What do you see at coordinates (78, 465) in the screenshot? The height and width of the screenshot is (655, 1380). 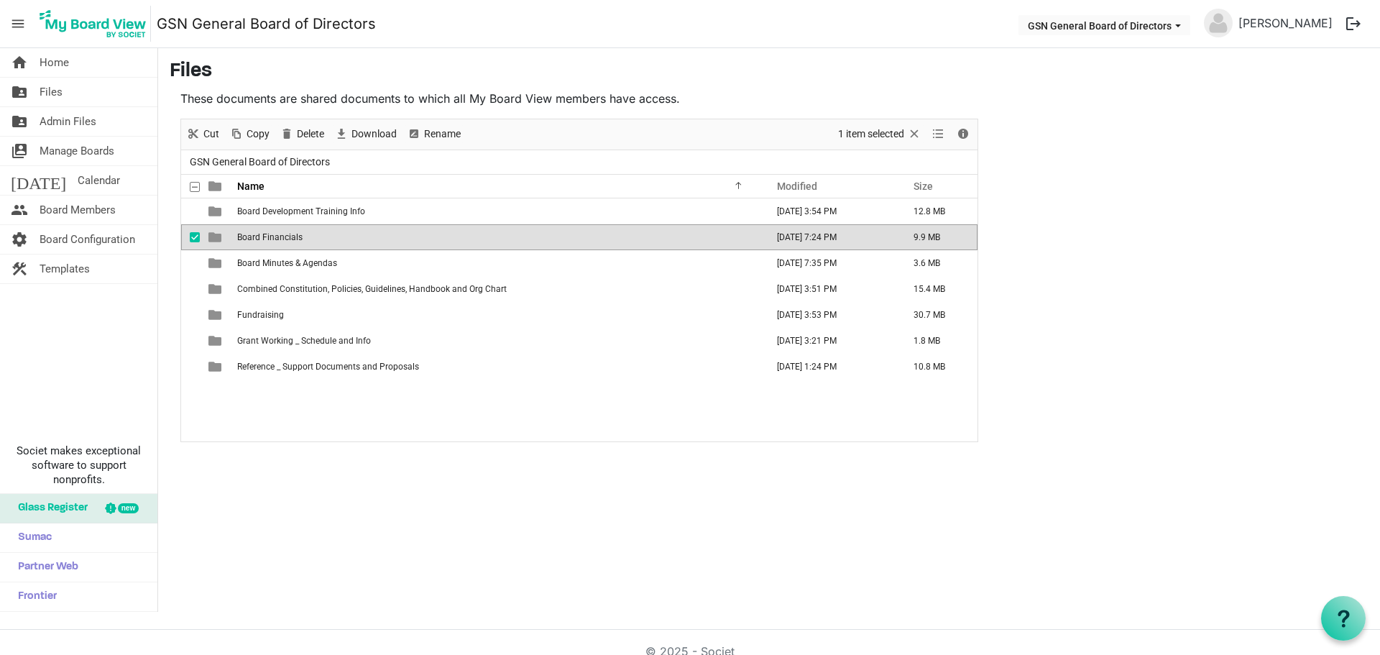 I see `span: Societ makes exceptional software to support nonprofits.` at bounding box center [78, 465].